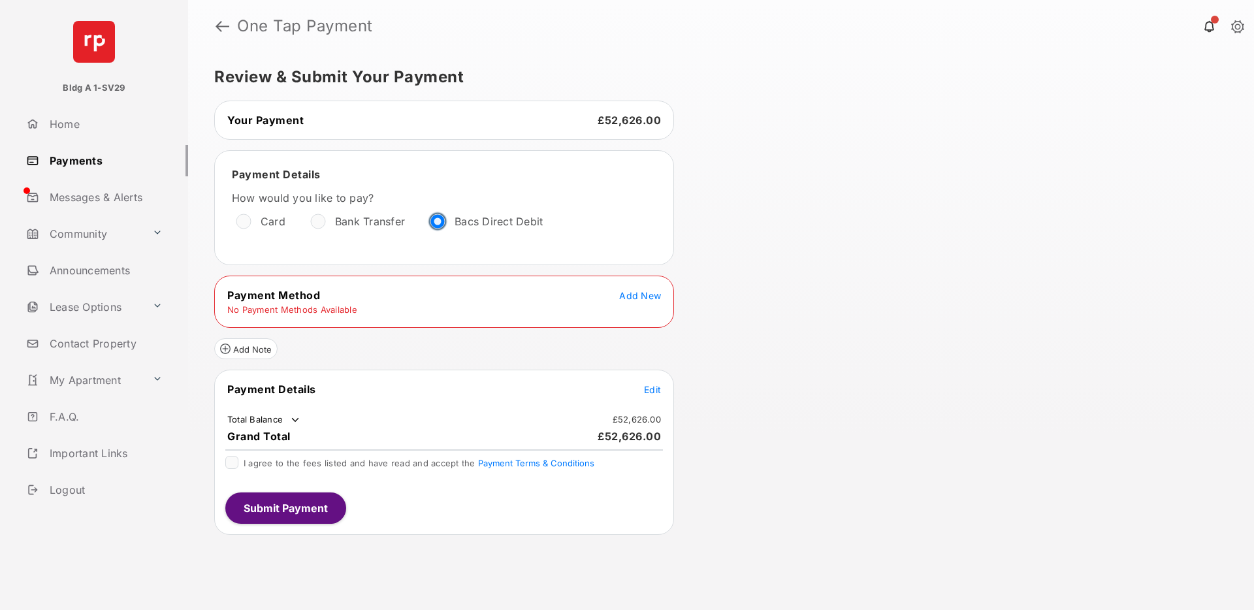 The height and width of the screenshot is (610, 1254). What do you see at coordinates (84, 234) in the screenshot?
I see `a: Community` at bounding box center [84, 234].